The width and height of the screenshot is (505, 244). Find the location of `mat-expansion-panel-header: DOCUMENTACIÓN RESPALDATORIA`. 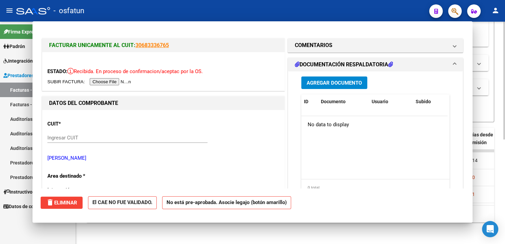

mat-expansion-panel-header: DOCUMENTACIÓN RESPALDATORIA is located at coordinates (375, 65).